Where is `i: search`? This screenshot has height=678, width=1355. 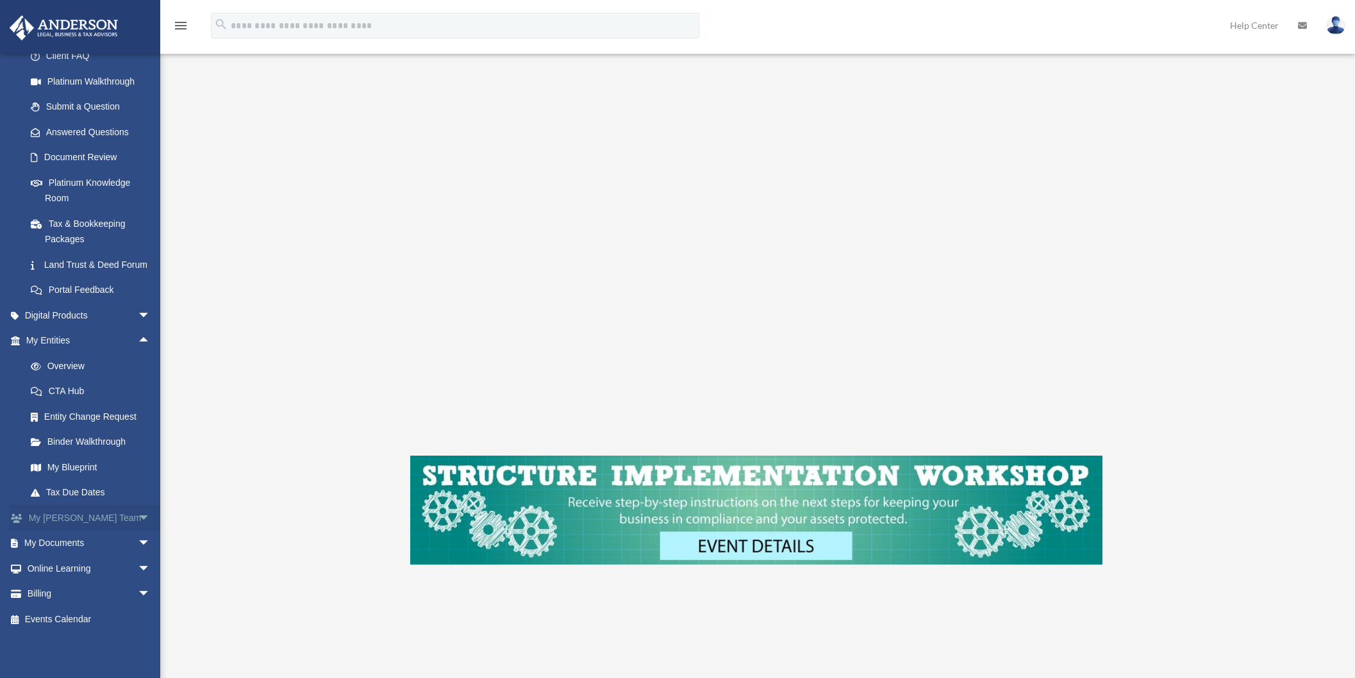
i: search is located at coordinates (221, 24).